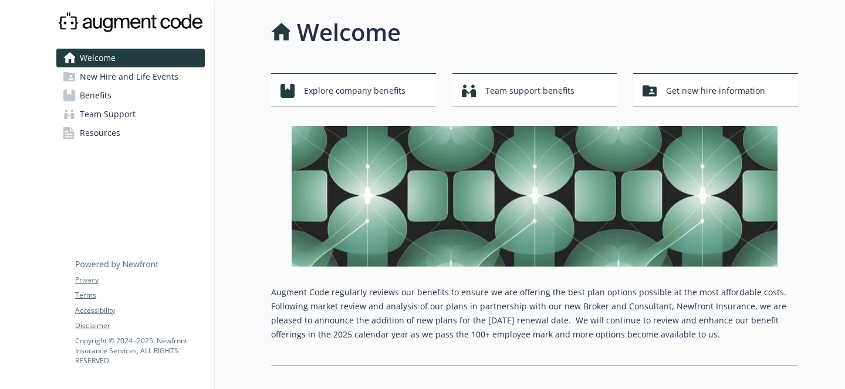 Image resolution: width=845 pixels, height=389 pixels. I want to click on span: Team support benefits, so click(530, 91).